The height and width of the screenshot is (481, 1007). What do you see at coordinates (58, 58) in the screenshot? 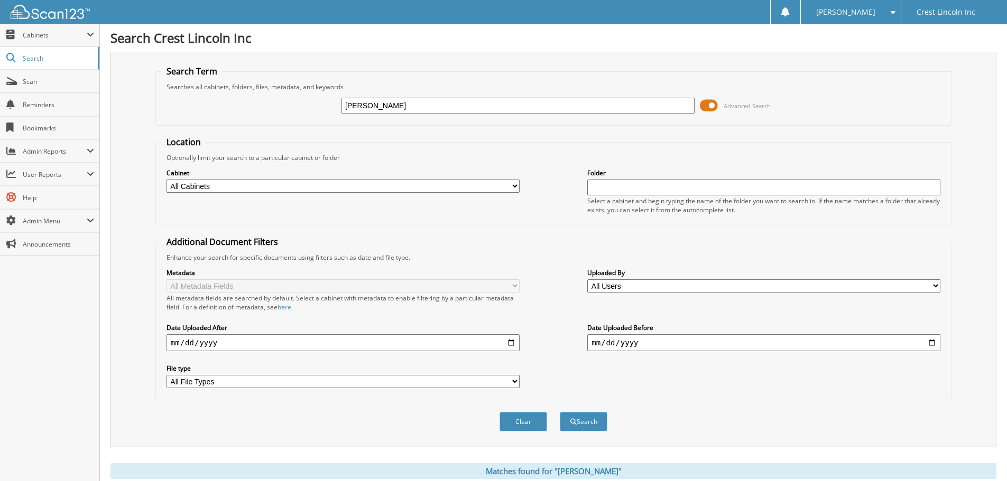
I see `span: Search` at bounding box center [58, 58].